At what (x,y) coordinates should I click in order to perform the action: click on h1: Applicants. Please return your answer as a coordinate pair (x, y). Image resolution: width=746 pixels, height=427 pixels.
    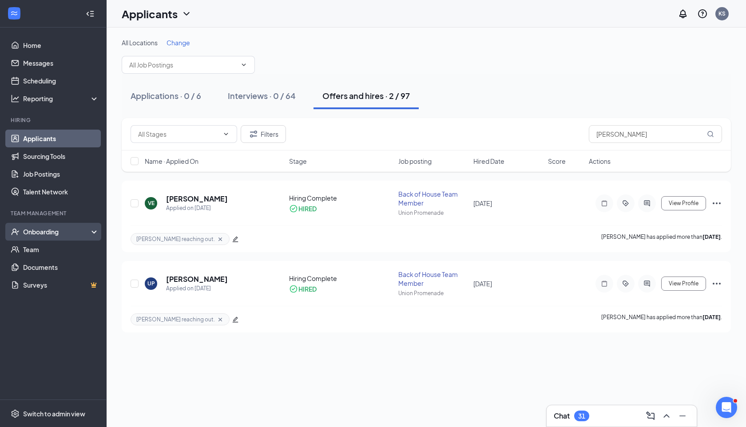
    Looking at the image, I should click on (150, 14).